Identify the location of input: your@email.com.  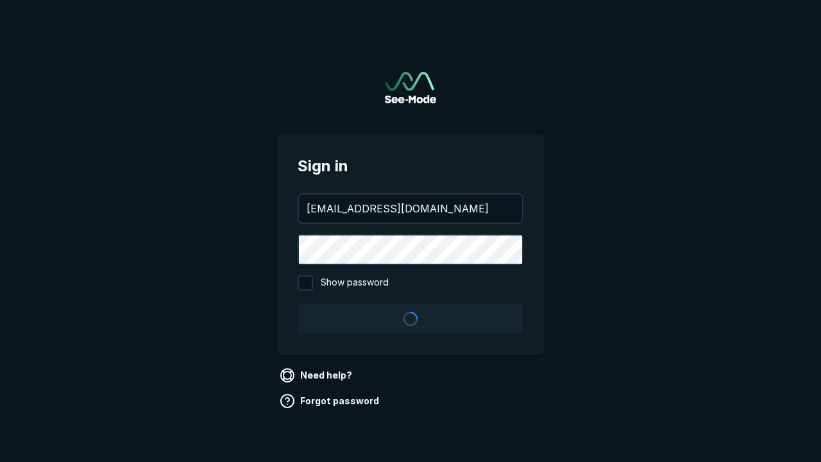
(410, 208).